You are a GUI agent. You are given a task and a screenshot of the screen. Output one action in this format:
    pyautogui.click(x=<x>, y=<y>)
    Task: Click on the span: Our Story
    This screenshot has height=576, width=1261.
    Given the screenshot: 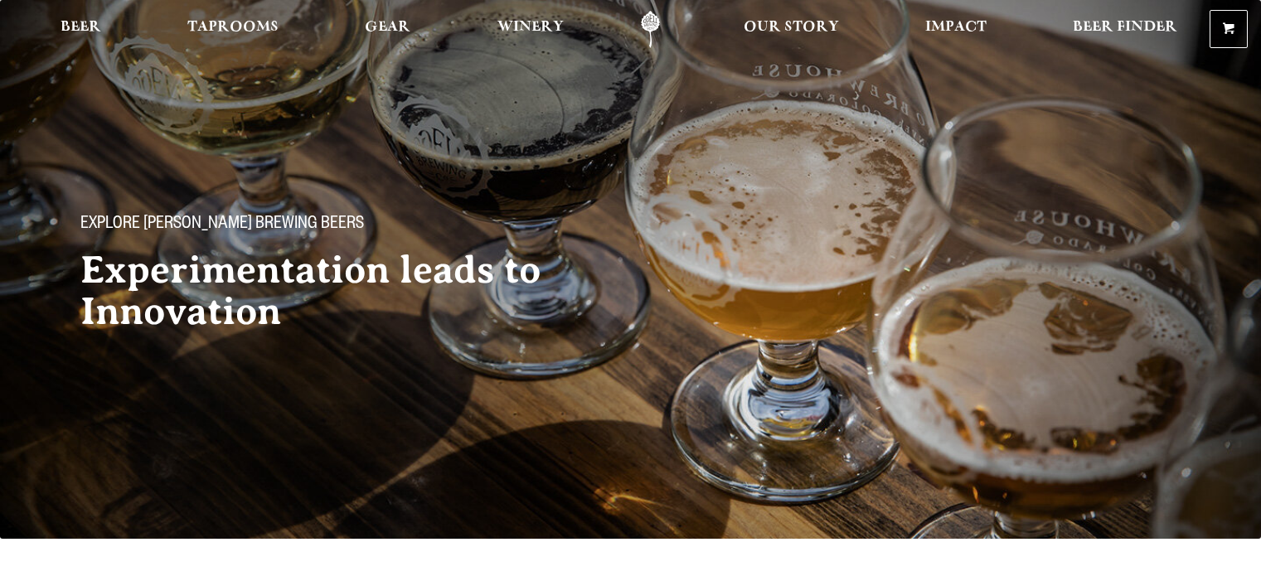 What is the action you would take?
    pyautogui.click(x=791, y=27)
    